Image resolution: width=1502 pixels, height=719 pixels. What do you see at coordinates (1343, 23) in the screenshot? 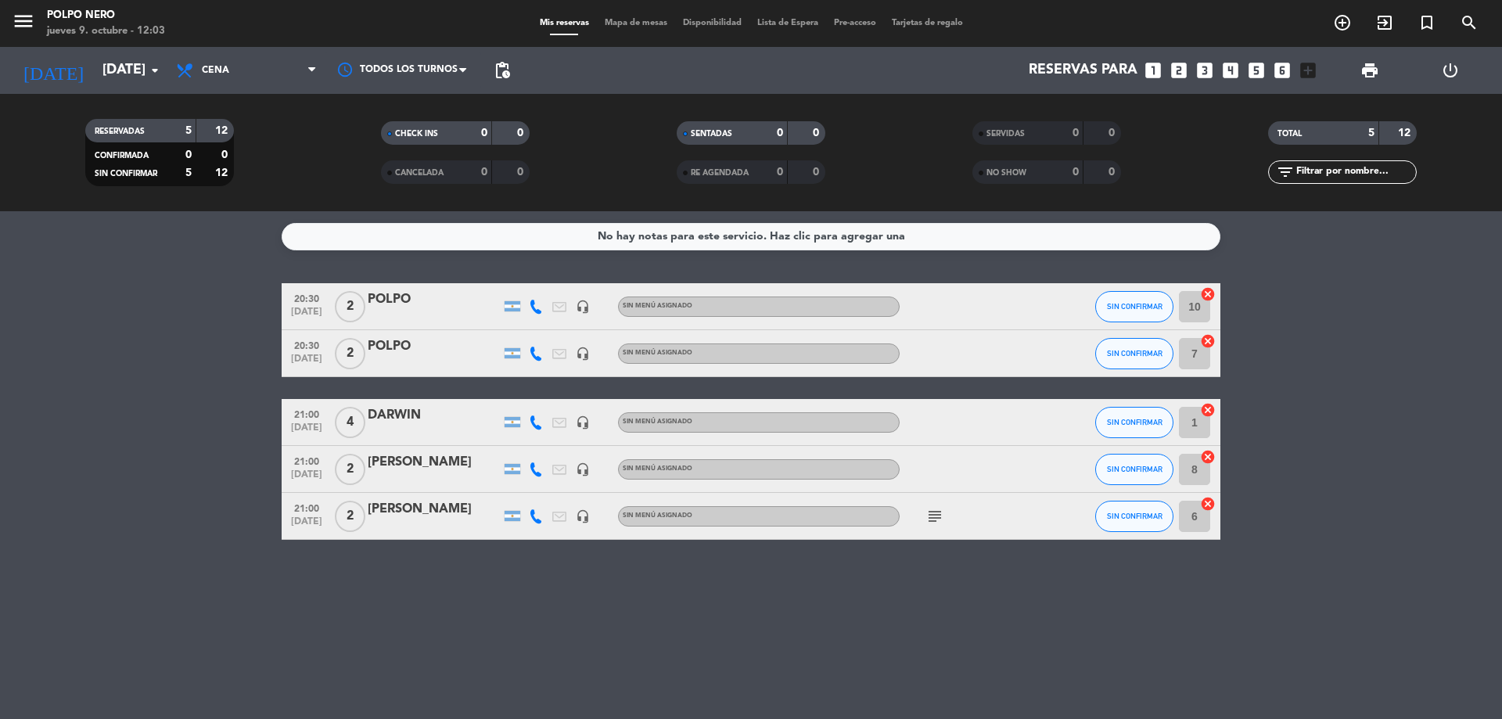
I see `i: add_circle_outline` at bounding box center [1343, 23].